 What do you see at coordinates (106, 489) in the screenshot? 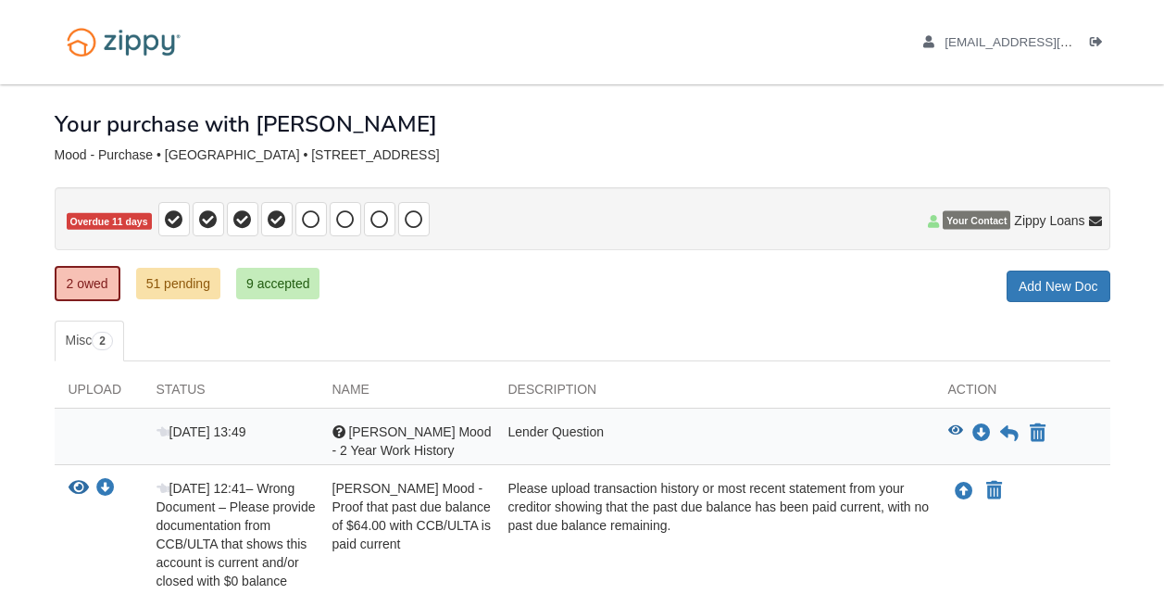
I see `a: Download Melani Mood - Proof that past due balance of $64.00 with CCB/ULTA is paid current` at bounding box center [106, 489].